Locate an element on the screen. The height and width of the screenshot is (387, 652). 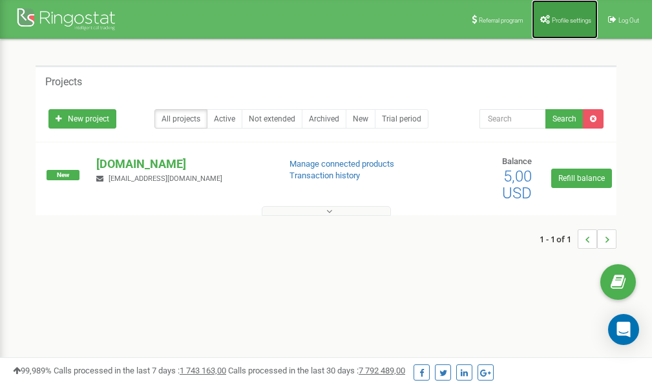
span: 99,989% is located at coordinates (32, 370).